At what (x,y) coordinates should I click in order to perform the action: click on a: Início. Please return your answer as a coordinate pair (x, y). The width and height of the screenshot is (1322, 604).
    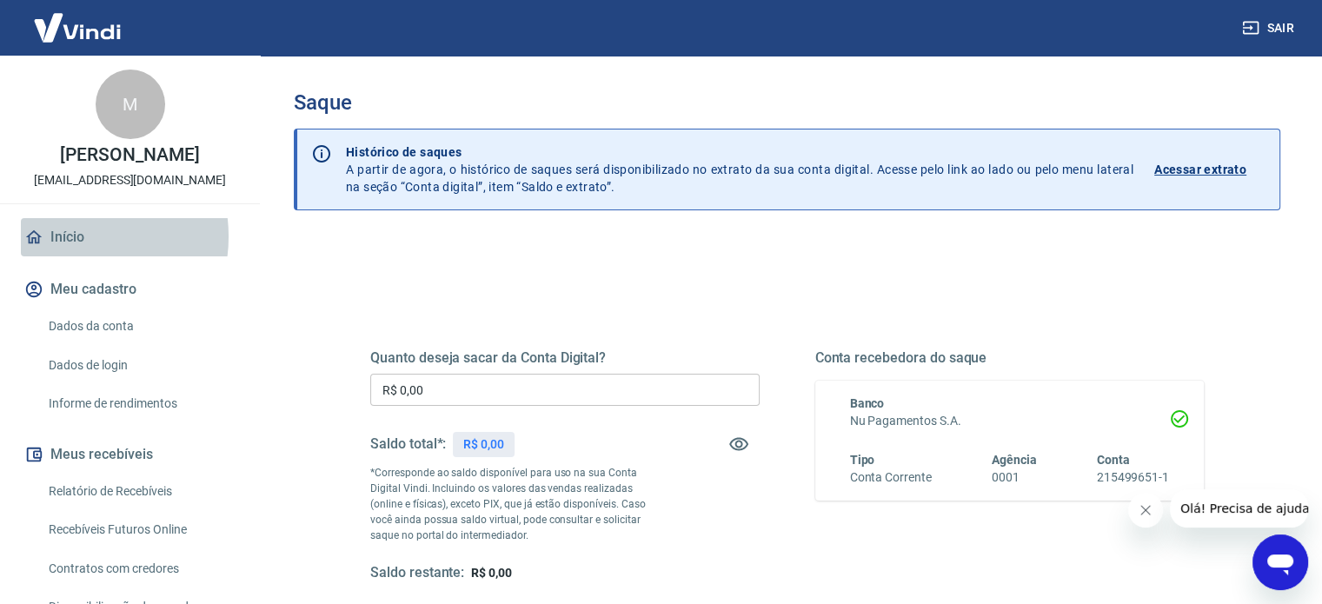
    Looking at the image, I should click on (129, 237).